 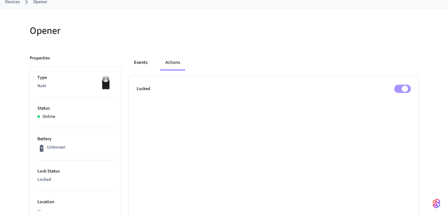 I want to click on p: Status, so click(x=75, y=108).